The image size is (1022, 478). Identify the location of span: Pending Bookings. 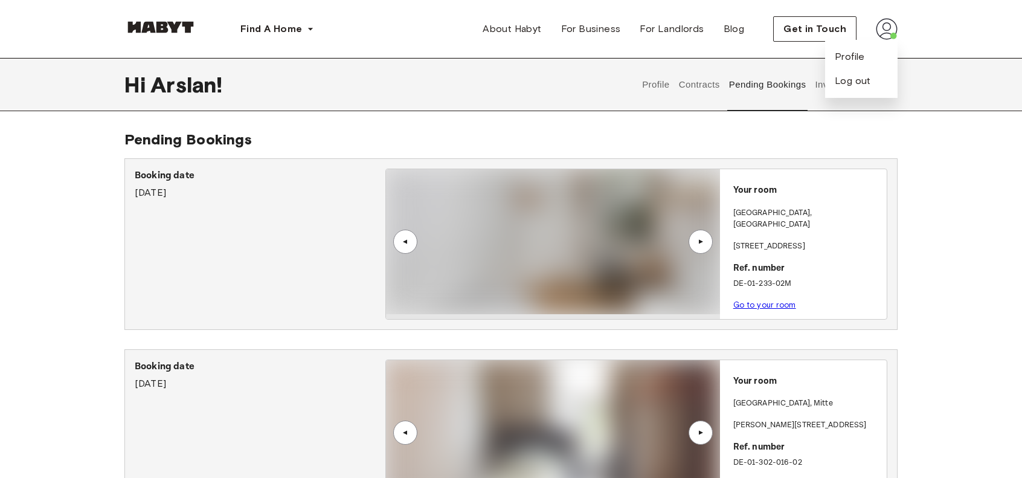
(188, 139).